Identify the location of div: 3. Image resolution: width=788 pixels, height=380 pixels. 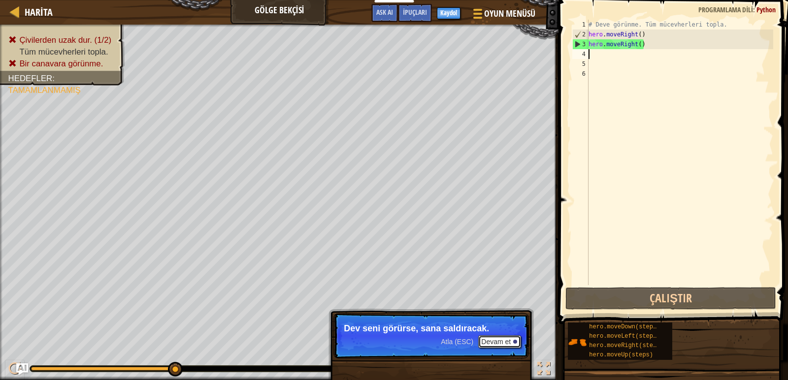
(580, 44).